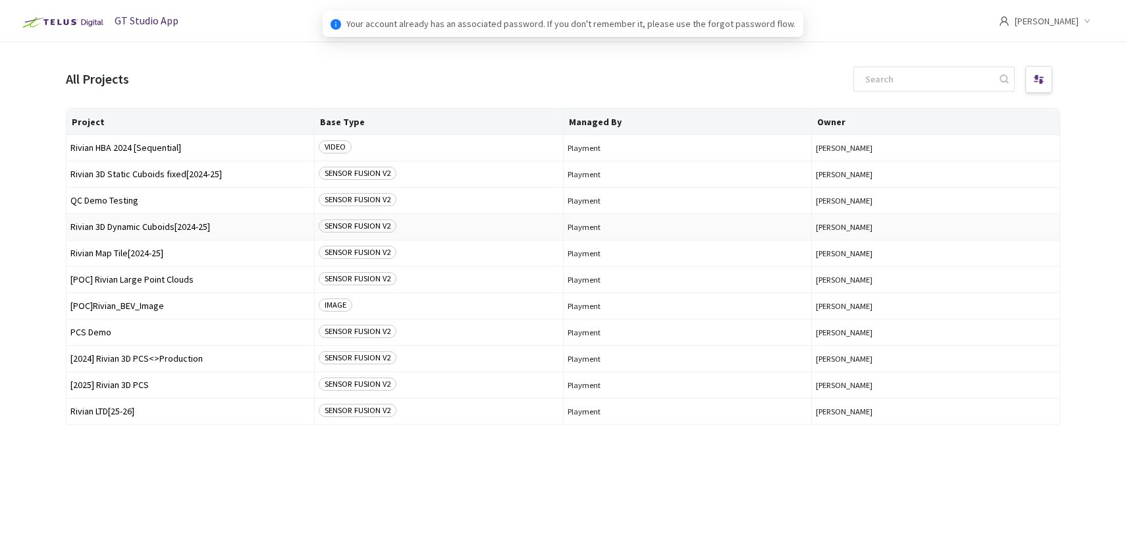 This screenshot has width=1126, height=533. Describe the element at coordinates (335, 305) in the screenshot. I see `span: IMAGE` at that location.